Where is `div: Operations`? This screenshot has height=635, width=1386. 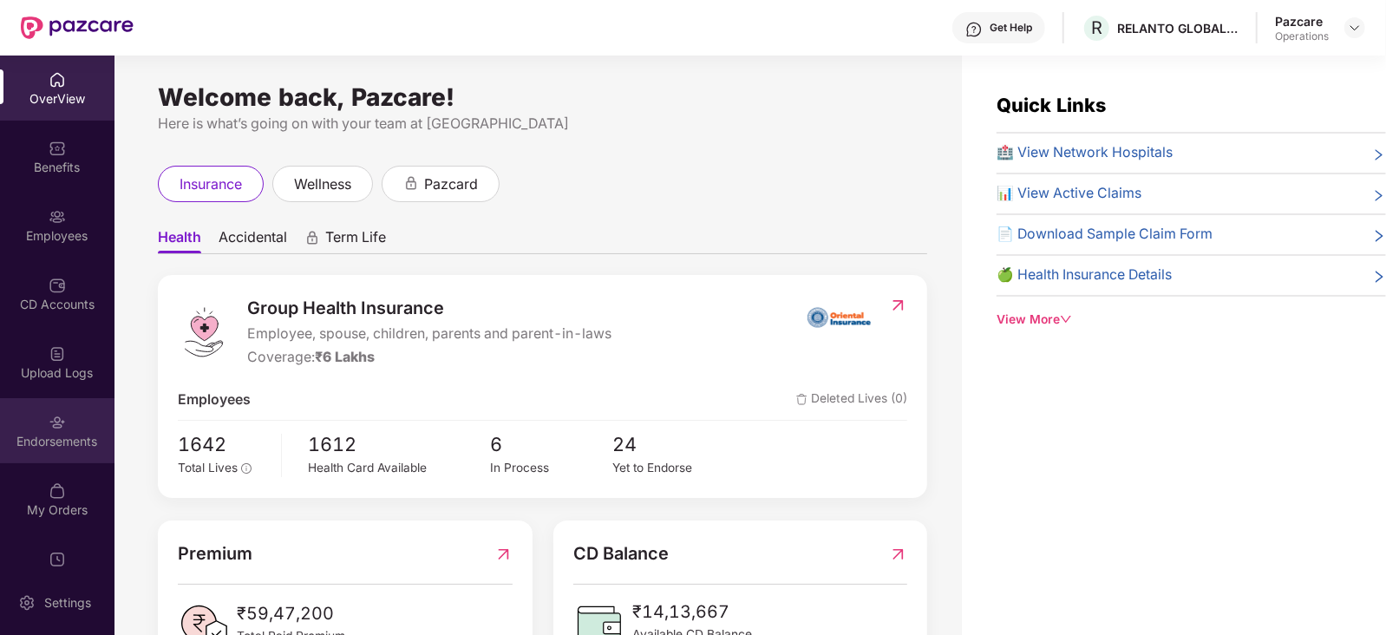
div: Operations is located at coordinates (1302, 36).